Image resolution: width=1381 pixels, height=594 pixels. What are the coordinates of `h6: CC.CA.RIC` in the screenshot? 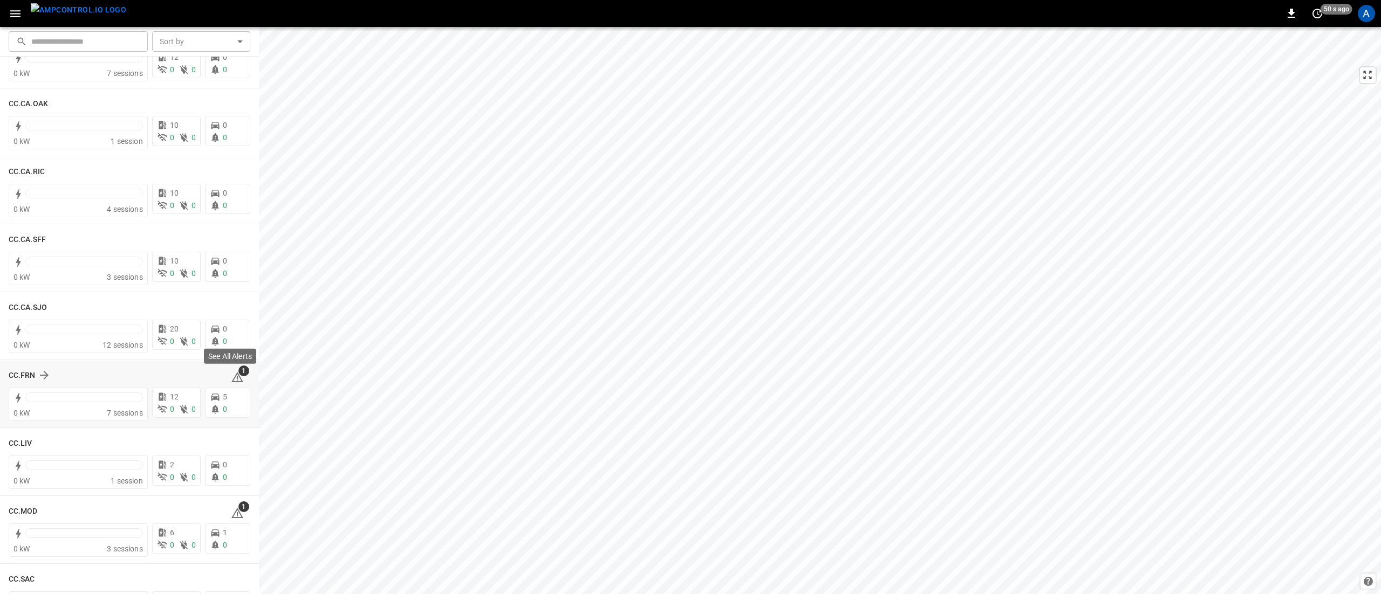 It's located at (26, 172).